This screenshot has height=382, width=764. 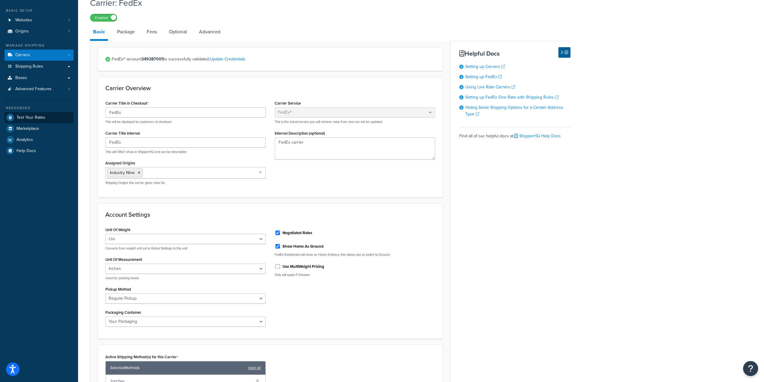 What do you see at coordinates (39, 55) in the screenshot?
I see `li: Carriers` at bounding box center [39, 55].